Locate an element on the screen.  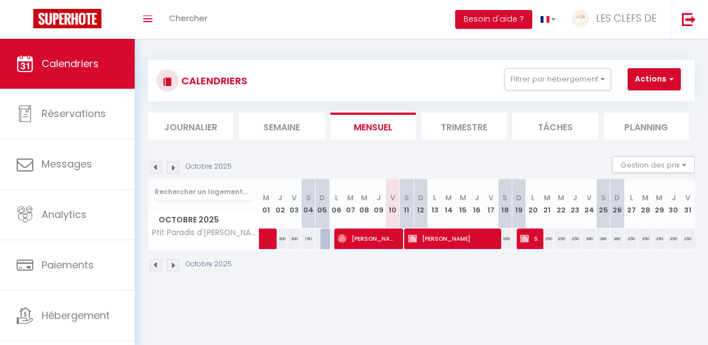
th: 19 is located at coordinates (518, 203).